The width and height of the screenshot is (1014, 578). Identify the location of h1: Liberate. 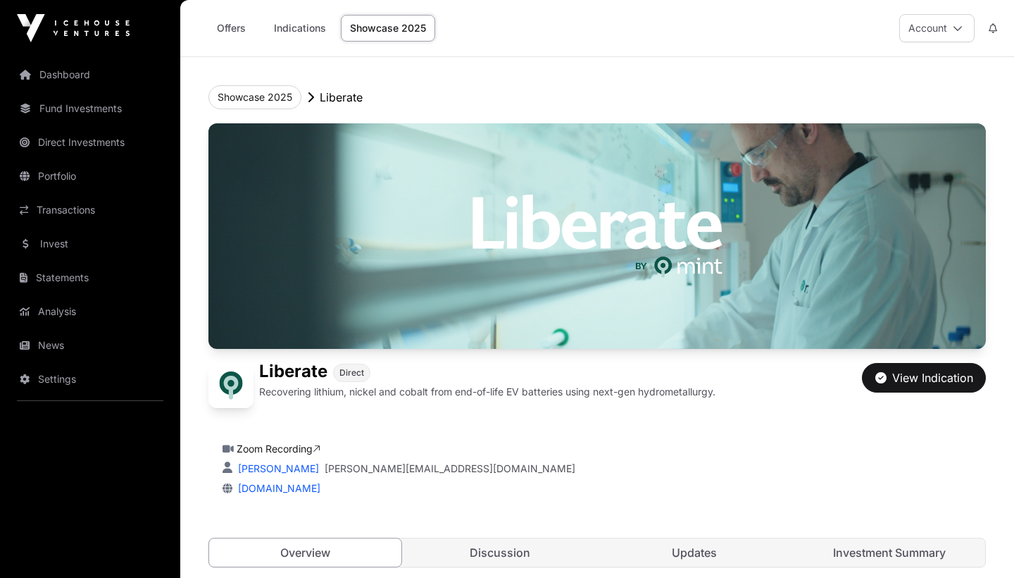
(293, 372).